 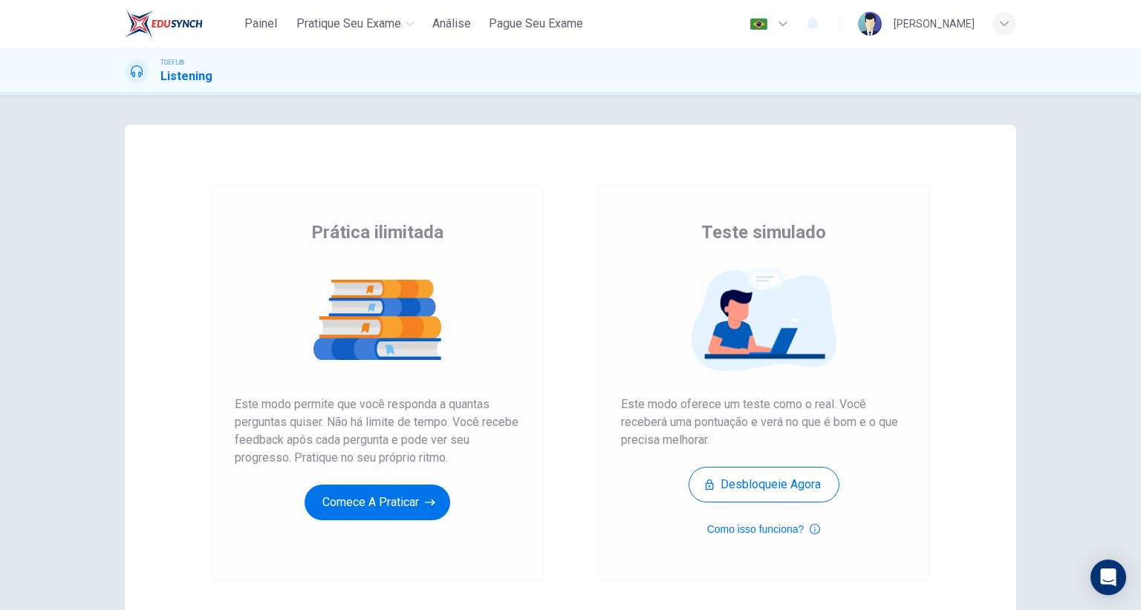 What do you see at coordinates (377, 503) in the screenshot?
I see `button: Comece a praticar` at bounding box center [377, 503].